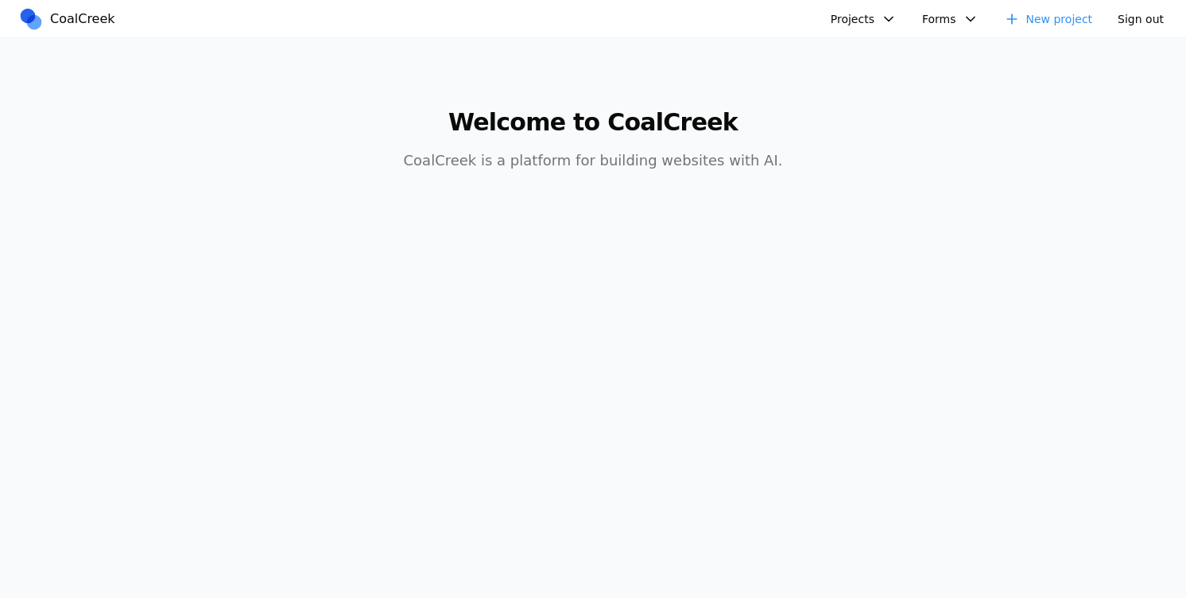 The height and width of the screenshot is (598, 1186). Describe the element at coordinates (1141, 19) in the screenshot. I see `button: Sign out` at that location.